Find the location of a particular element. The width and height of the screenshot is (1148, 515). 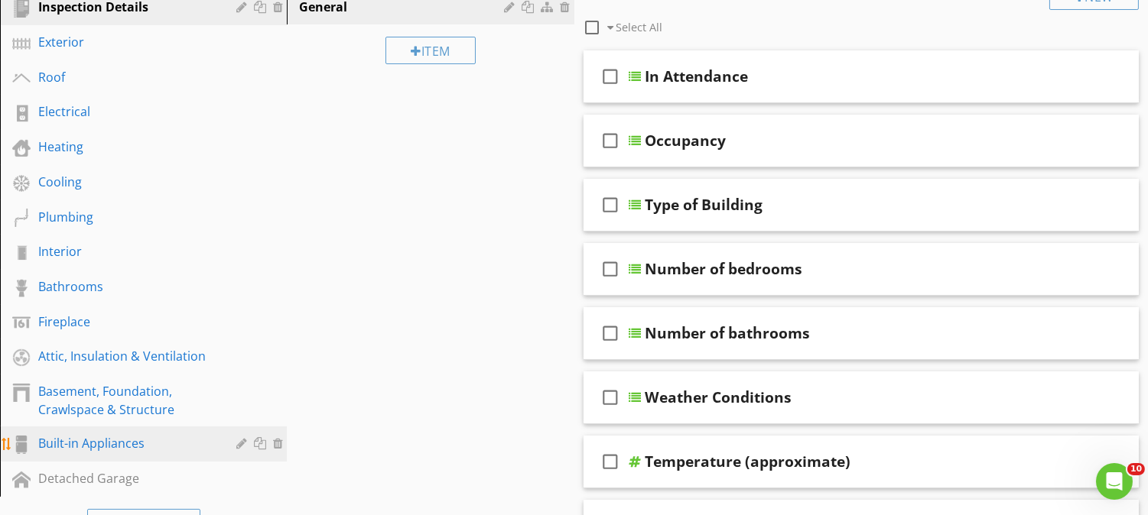

div: Roof is located at coordinates (126, 77).